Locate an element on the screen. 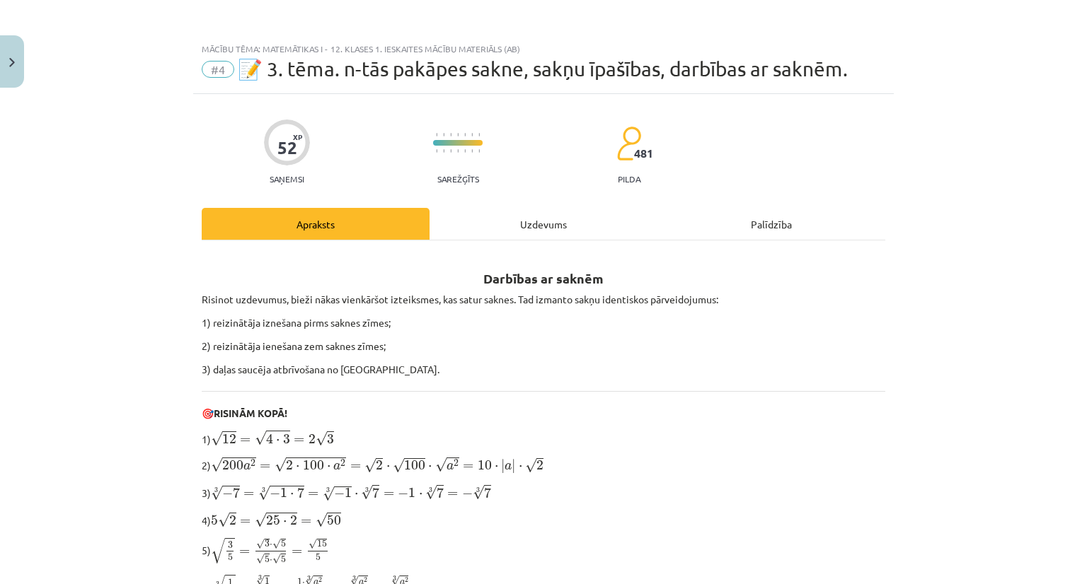 Image resolution: width=1087 pixels, height=584 pixels. div: Apraksts is located at coordinates (316, 224).